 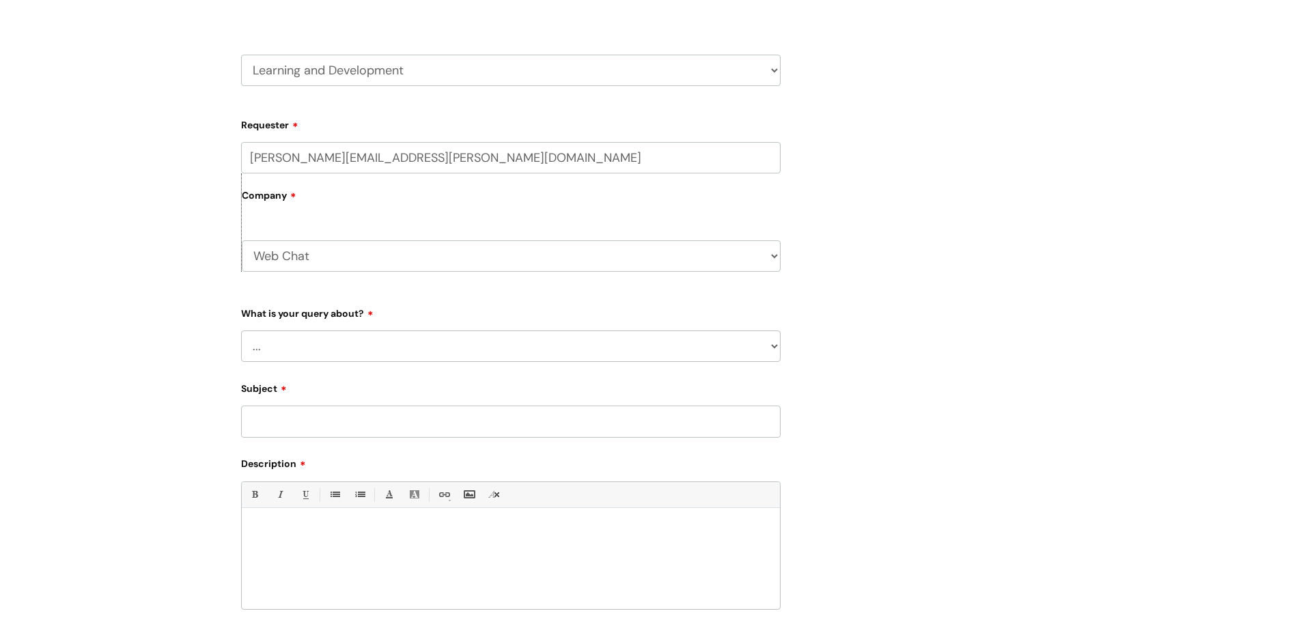 What do you see at coordinates (305, 494) in the screenshot?
I see `a: Underline(Ctrl-U)` at bounding box center [305, 494].